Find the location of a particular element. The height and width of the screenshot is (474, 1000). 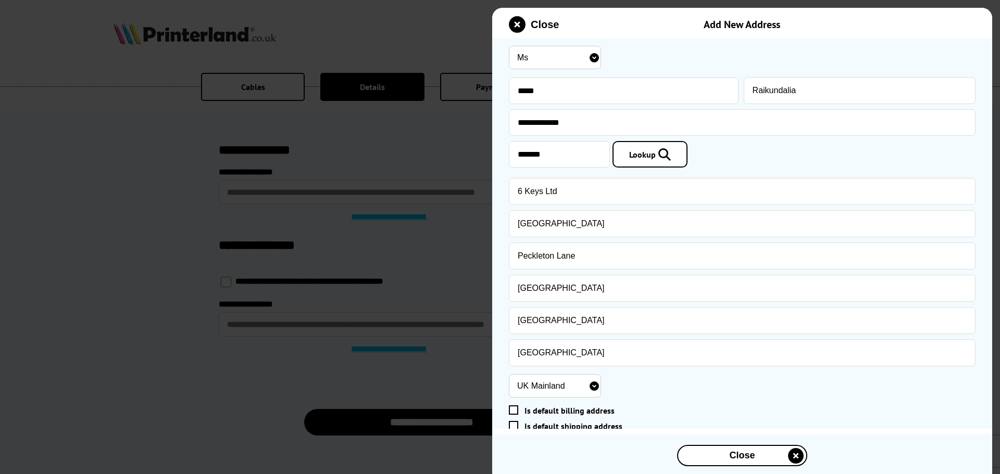

input: Address2 is located at coordinates (742, 256).